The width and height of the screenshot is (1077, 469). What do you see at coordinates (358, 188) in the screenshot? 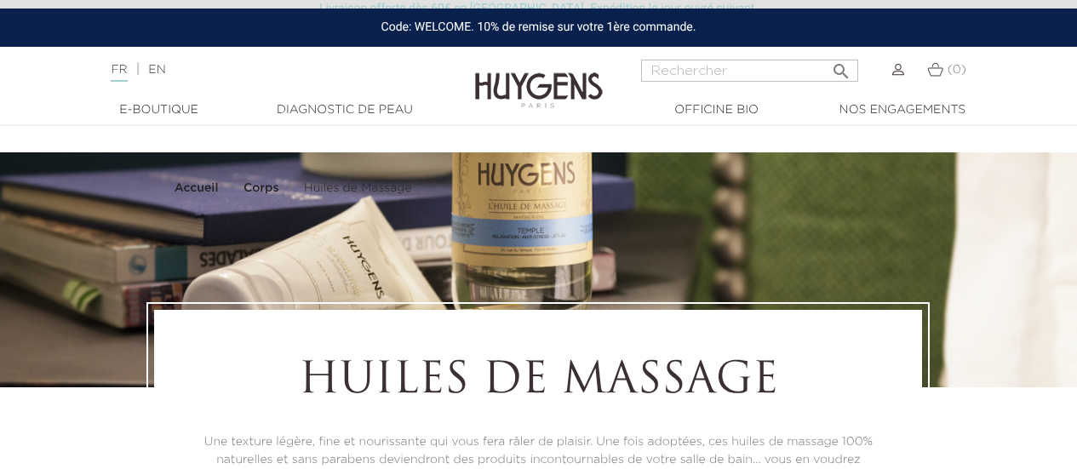
I see `span: Huiles de Massage` at bounding box center [358, 188].